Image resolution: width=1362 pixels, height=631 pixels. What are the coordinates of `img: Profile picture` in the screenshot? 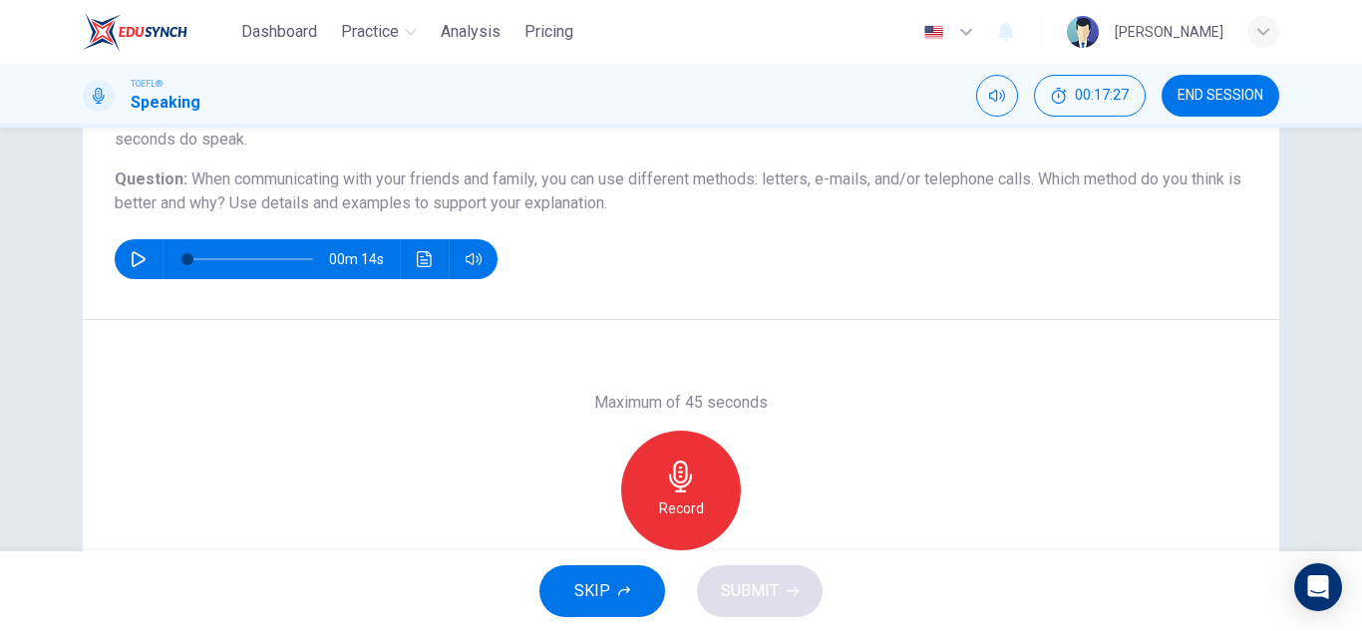 It's located at (1083, 32).